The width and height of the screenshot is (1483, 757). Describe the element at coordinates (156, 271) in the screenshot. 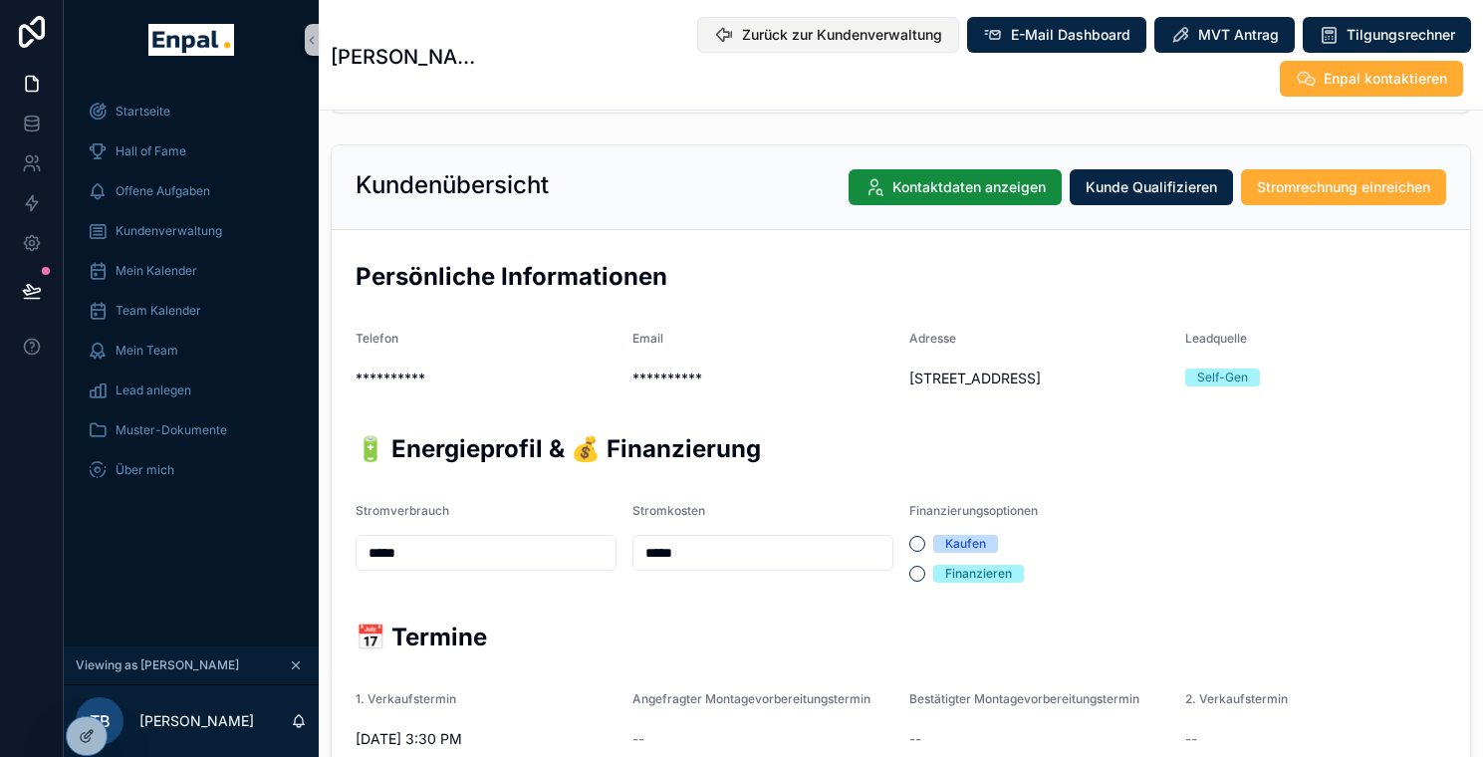

I see `span: Mein Kalender` at that location.